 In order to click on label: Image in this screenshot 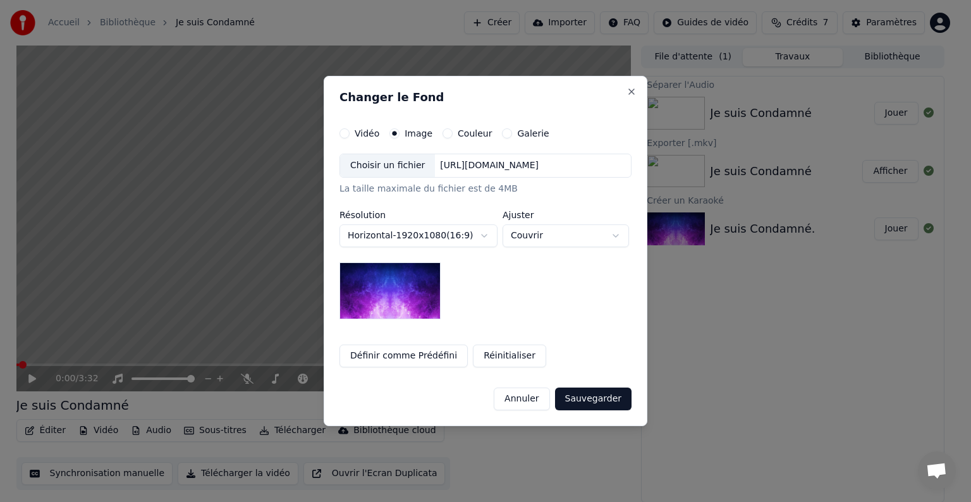, I will do `click(418, 133)`.